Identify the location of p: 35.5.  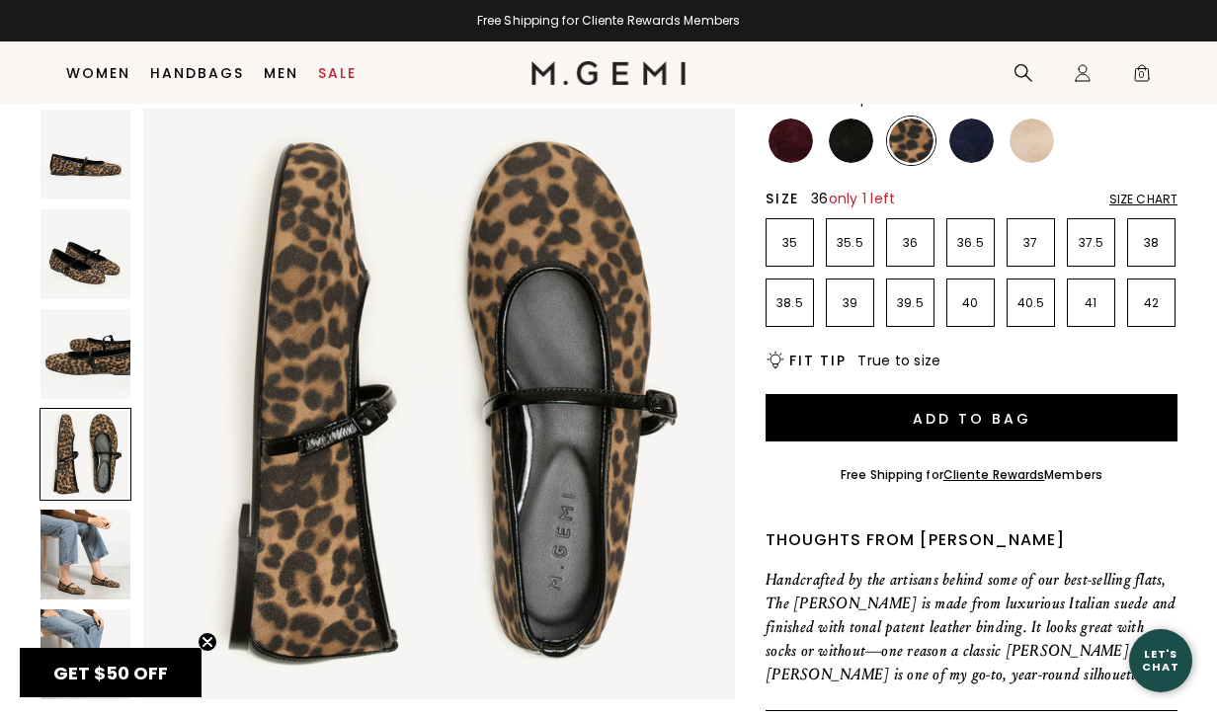
(849, 243).